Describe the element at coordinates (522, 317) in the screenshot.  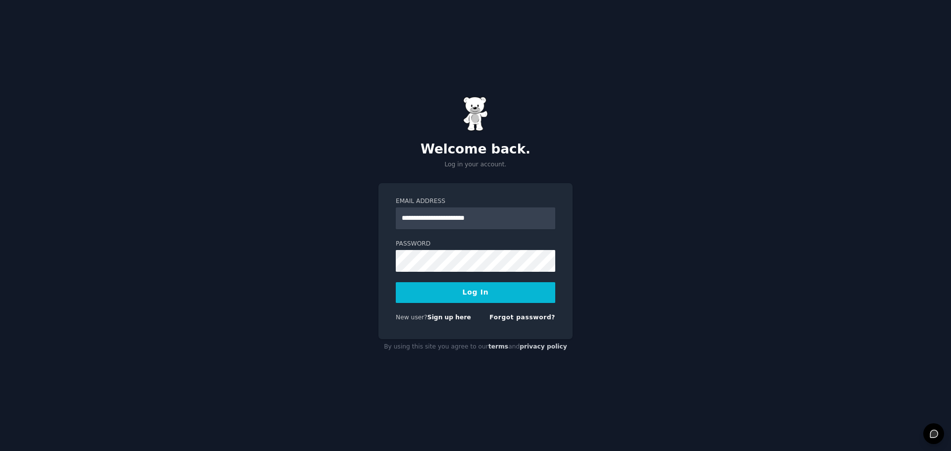
I see `a: Forgot password?` at that location.